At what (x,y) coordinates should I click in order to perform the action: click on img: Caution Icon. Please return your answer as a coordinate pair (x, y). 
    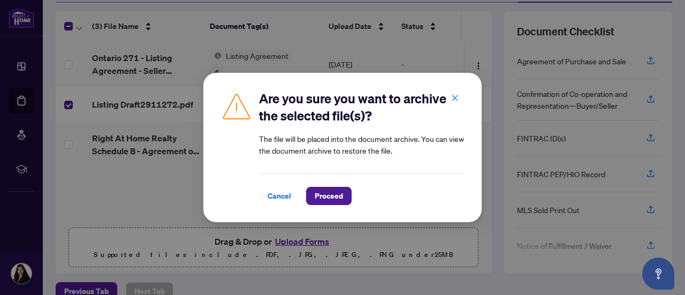
    Looking at the image, I should click on (237, 106).